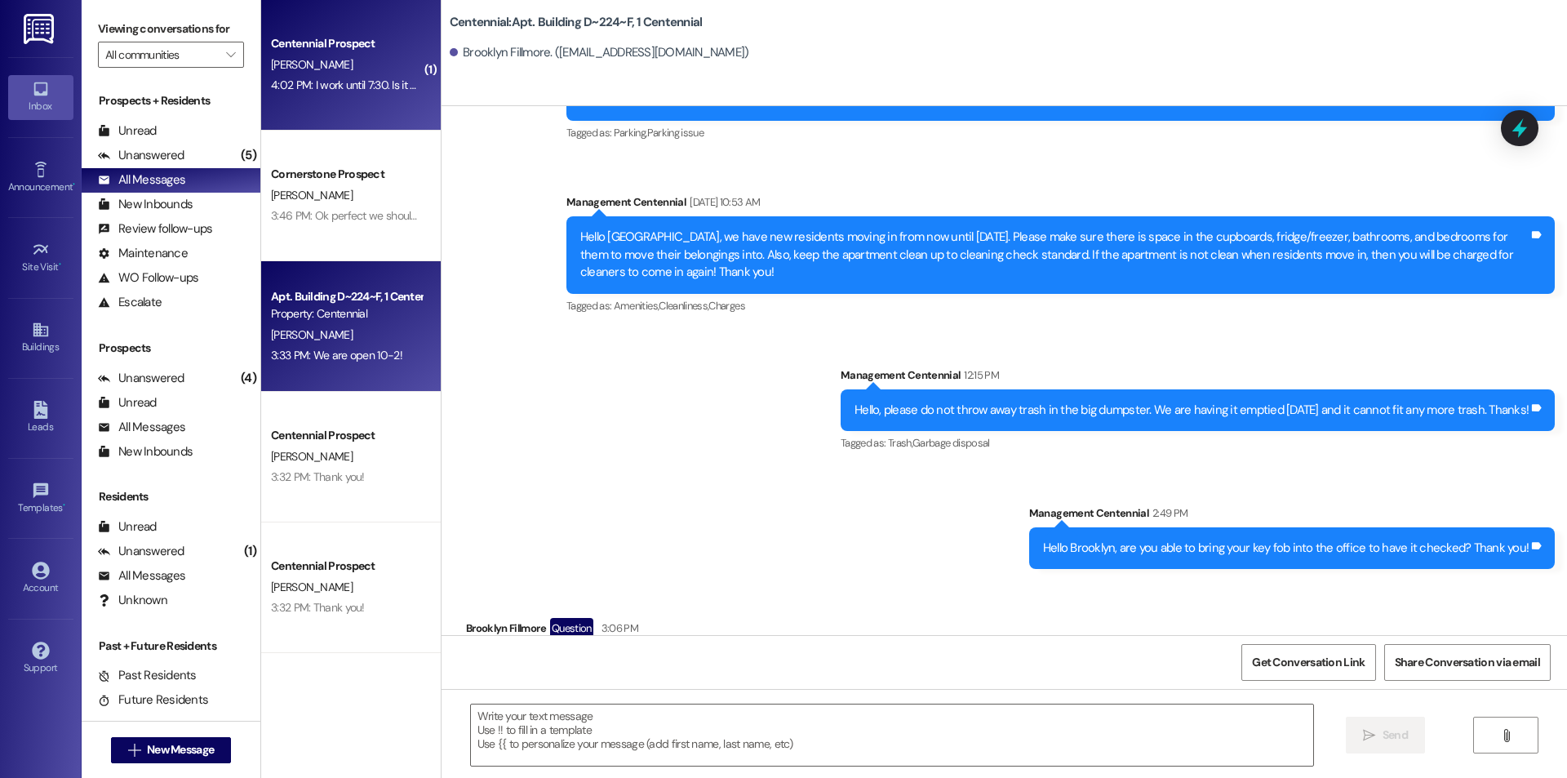 The image size is (1567, 778). I want to click on div: 2:49 PM, so click(1168, 512).